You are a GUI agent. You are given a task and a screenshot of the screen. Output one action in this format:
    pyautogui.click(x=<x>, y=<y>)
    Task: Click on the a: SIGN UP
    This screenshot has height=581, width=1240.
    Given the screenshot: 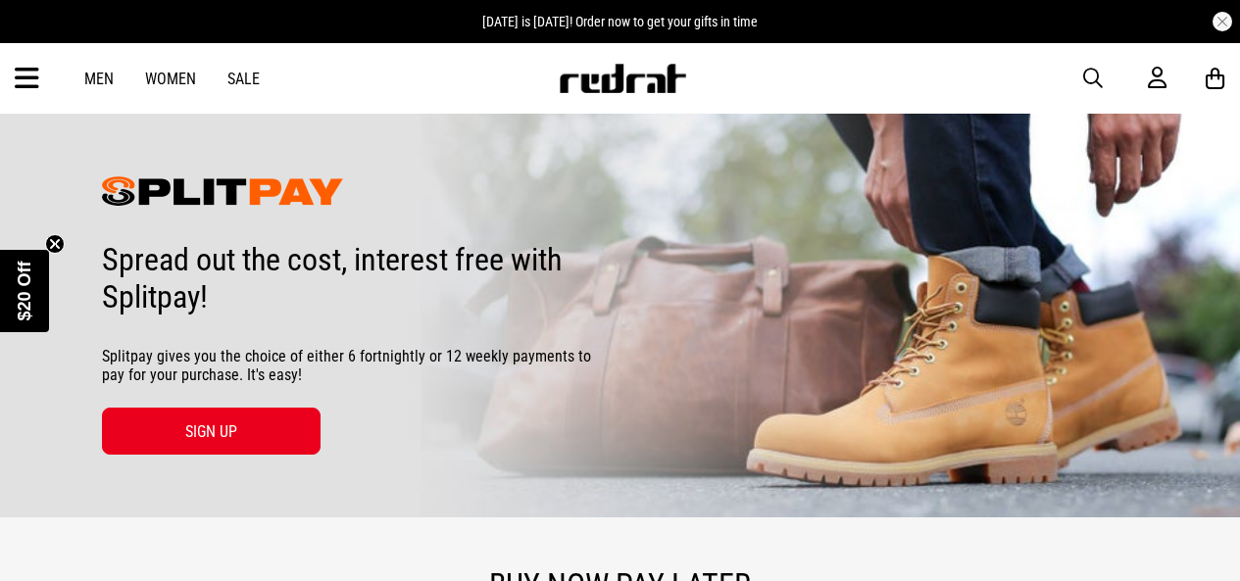 What is the action you would take?
    pyautogui.click(x=211, y=431)
    